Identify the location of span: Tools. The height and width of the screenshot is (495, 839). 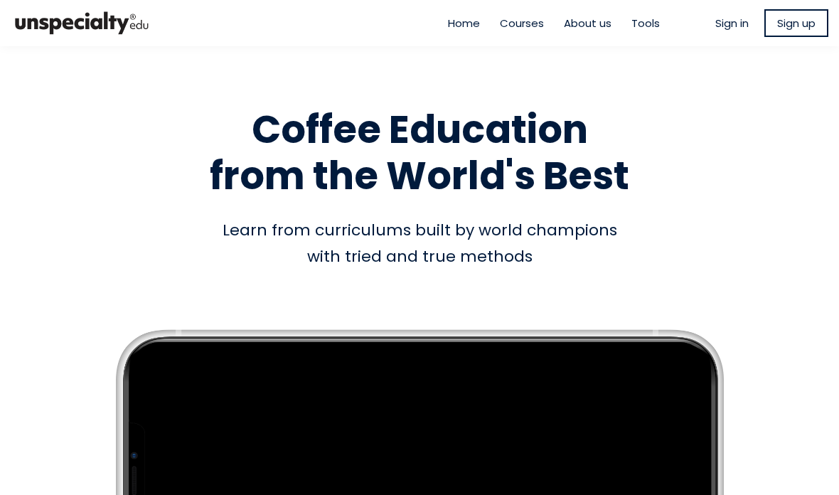
(646, 23).